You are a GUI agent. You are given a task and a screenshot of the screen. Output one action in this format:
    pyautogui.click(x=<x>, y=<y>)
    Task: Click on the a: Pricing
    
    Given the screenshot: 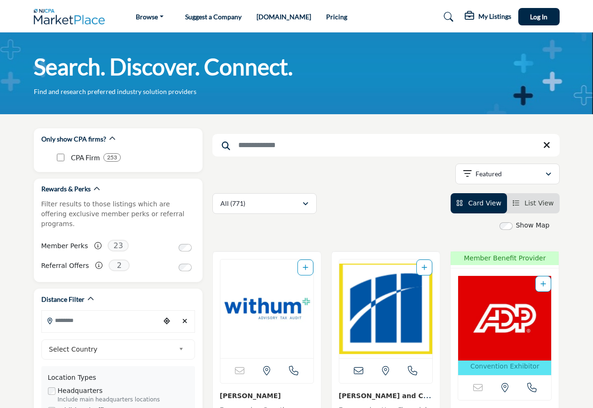 What is the action you would take?
    pyautogui.click(x=336, y=16)
    